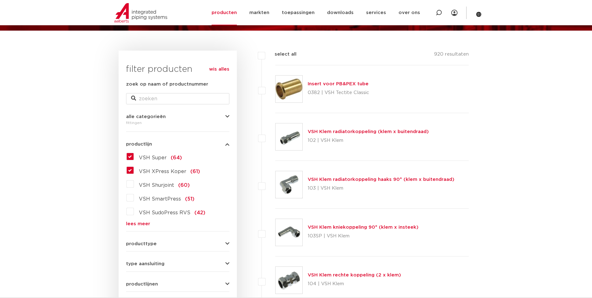  Describe the element at coordinates (164, 213) in the screenshot. I see `span: VSH SudoPress RVS` at that location.